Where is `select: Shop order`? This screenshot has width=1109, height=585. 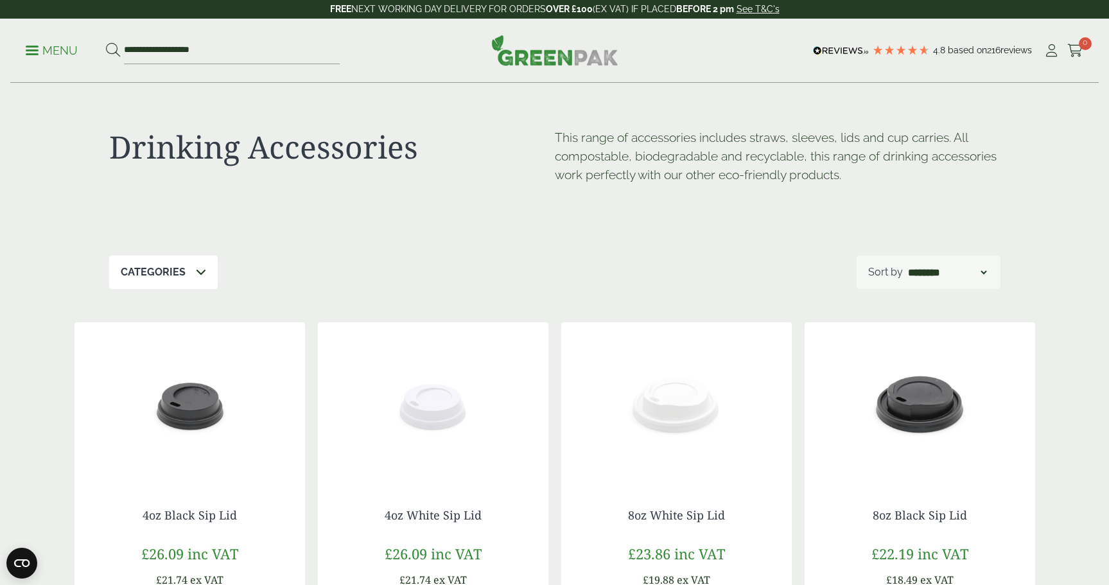
select: Shop order is located at coordinates (947, 272).